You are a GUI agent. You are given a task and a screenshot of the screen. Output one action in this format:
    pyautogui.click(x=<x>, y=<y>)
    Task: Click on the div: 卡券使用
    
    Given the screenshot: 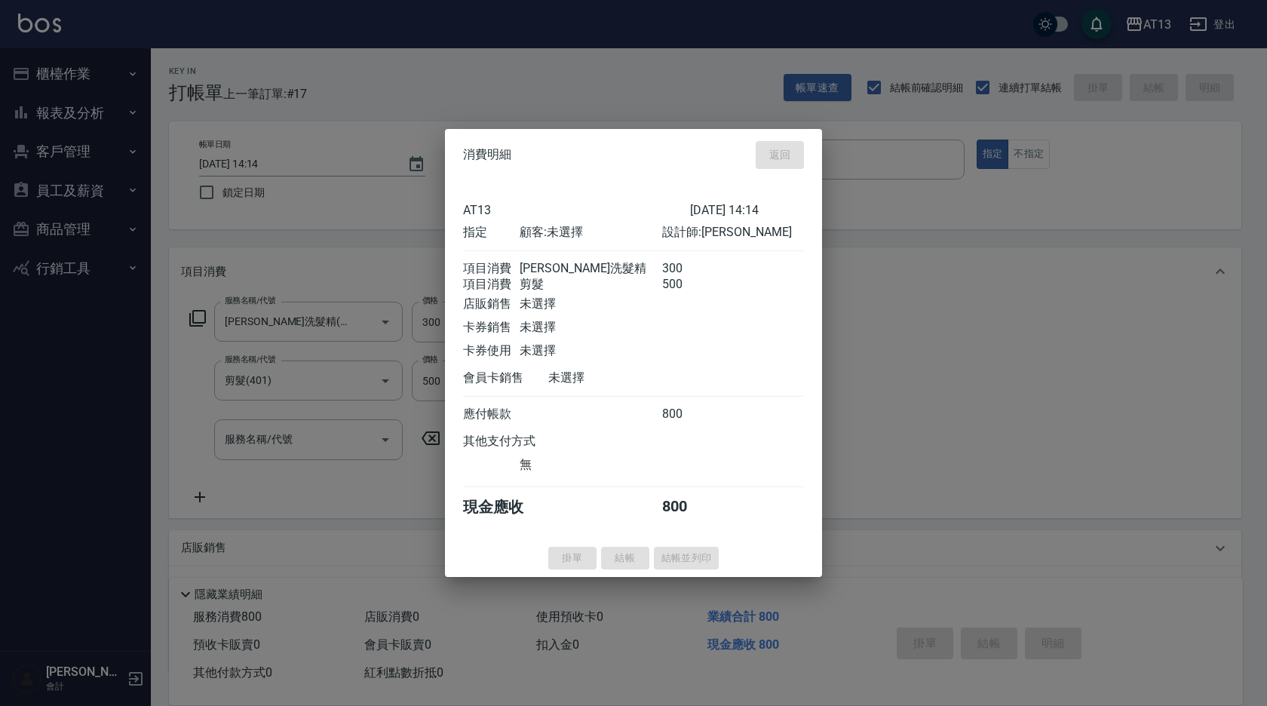 What is the action you would take?
    pyautogui.click(x=491, y=350)
    